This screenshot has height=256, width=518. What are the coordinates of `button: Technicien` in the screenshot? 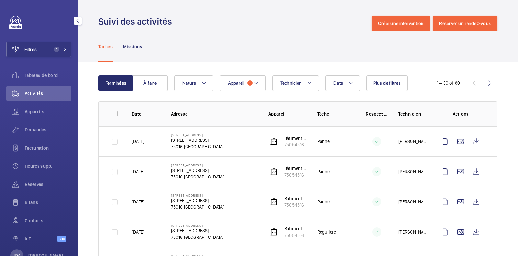 It's located at (296, 83).